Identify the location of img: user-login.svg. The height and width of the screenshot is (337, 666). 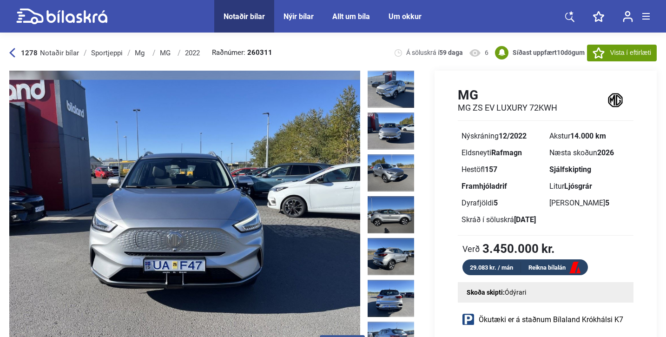
(628, 16).